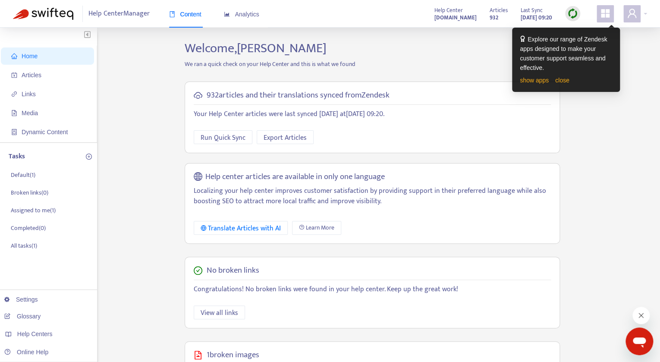 The image size is (660, 362). I want to click on span: container, so click(14, 132).